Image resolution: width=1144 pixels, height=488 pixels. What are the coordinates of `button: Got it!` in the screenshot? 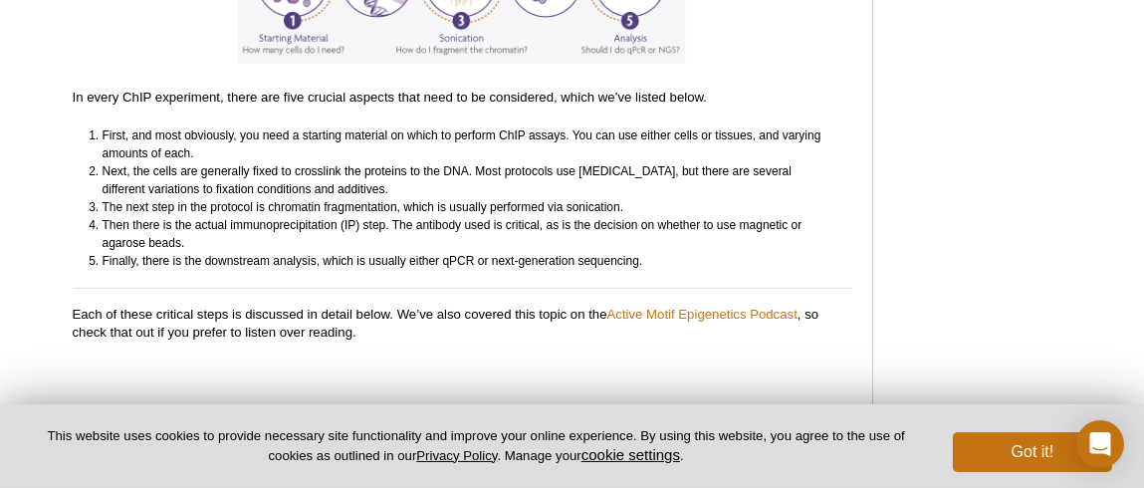 It's located at (1032, 452).